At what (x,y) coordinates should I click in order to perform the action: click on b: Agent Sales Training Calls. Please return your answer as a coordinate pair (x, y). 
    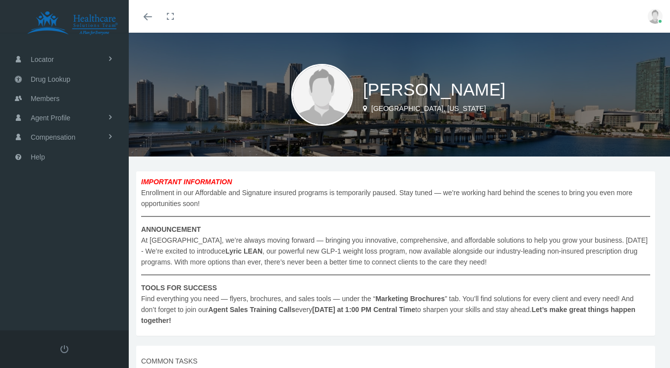
    Looking at the image, I should click on (252, 310).